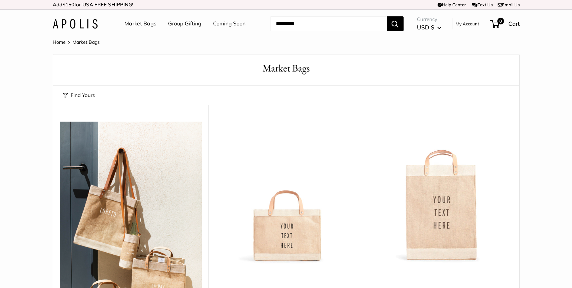 This screenshot has width=572, height=288. What do you see at coordinates (442, 193) in the screenshot?
I see `img: Market Bag in Natural` at bounding box center [442, 193].